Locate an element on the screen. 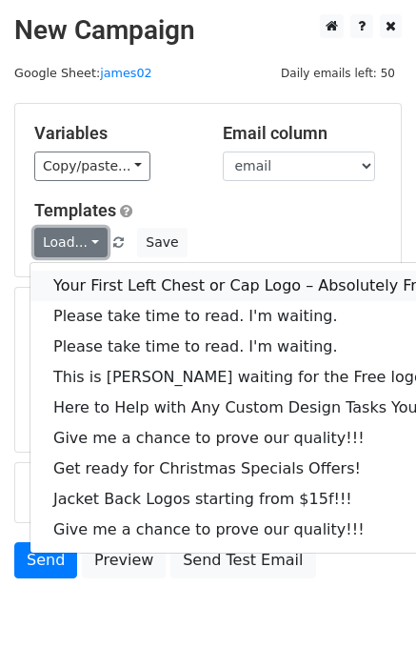 Image resolution: width=416 pixels, height=668 pixels. div: Chat Widget is located at coordinates (369, 622).